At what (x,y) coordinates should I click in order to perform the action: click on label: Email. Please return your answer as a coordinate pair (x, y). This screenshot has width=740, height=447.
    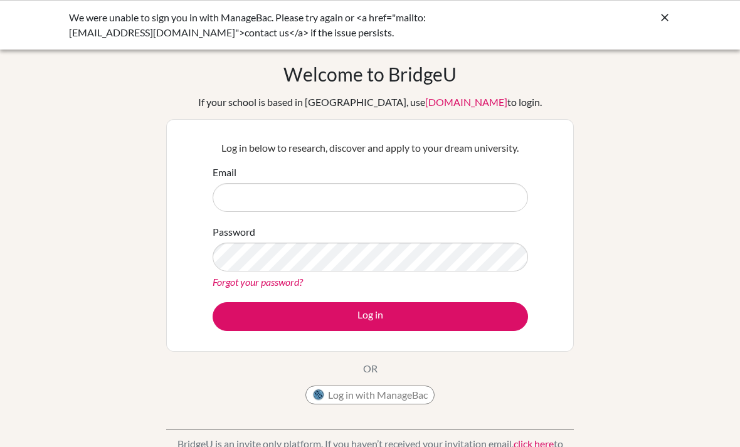
    Looking at the image, I should click on (224, 172).